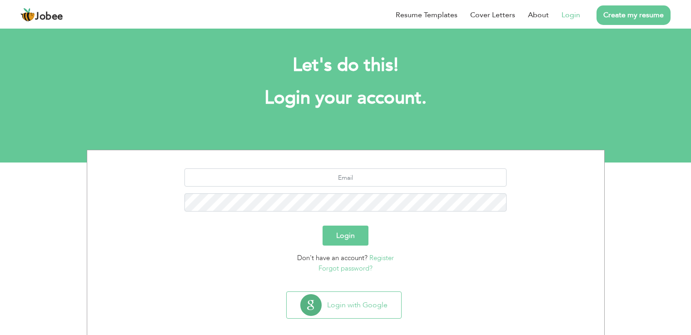  What do you see at coordinates (332, 258) in the screenshot?
I see `span: Don't have an account?` at bounding box center [332, 258].